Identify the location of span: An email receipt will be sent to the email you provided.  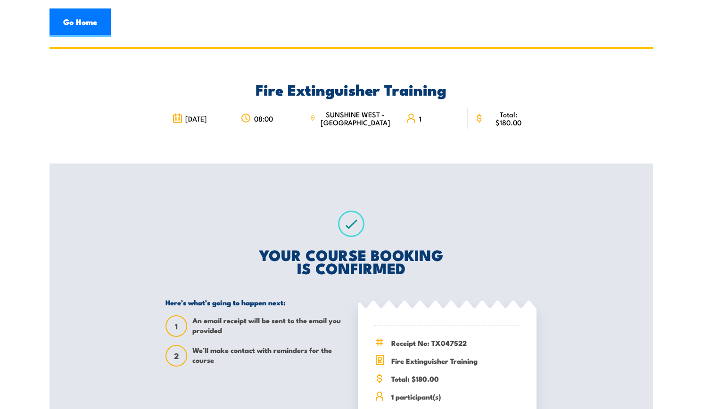
(268, 326).